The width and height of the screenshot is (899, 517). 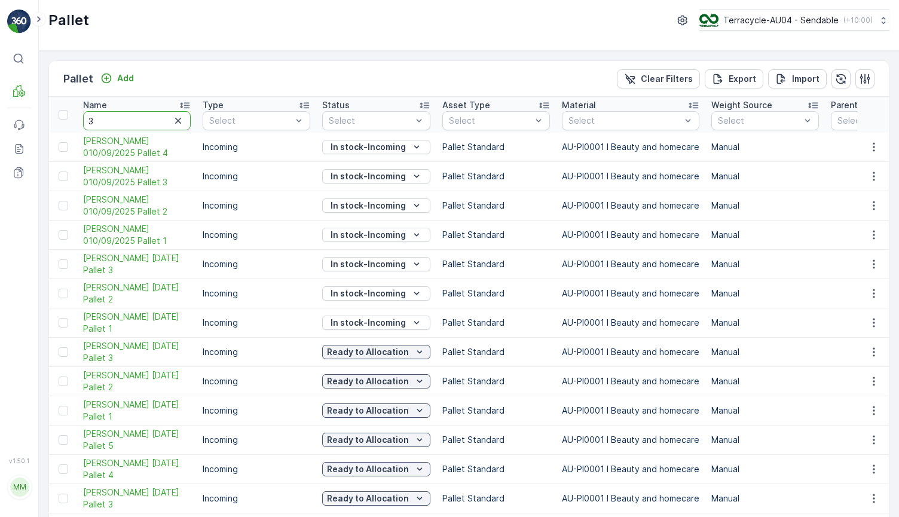 What do you see at coordinates (137, 264) in the screenshot?
I see `a: FD Mecca 03/09/2025 Pallet 3` at bounding box center [137, 264].